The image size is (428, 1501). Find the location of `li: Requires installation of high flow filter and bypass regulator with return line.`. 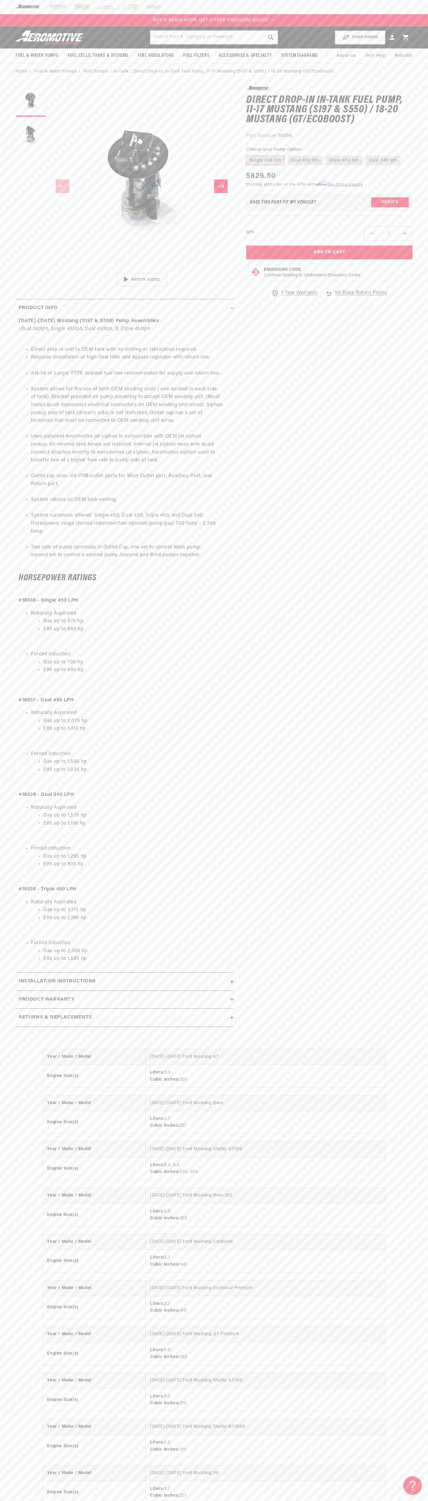

li: Requires installation of high flow filter and bypass regulator with return line. is located at coordinates (131, 361).